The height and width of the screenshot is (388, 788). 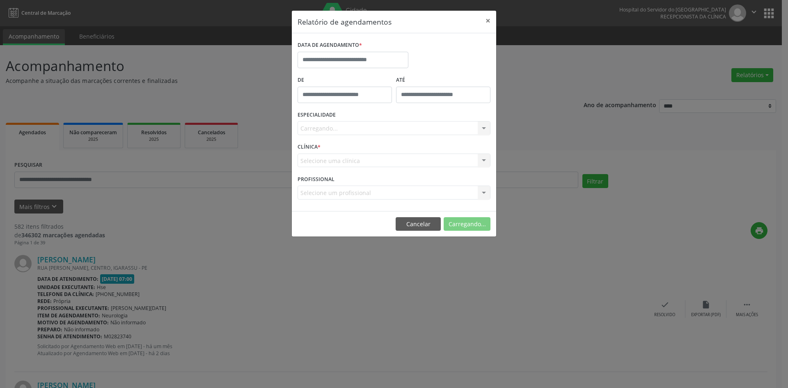 What do you see at coordinates (345, 80) in the screenshot?
I see `label: De` at bounding box center [345, 80].